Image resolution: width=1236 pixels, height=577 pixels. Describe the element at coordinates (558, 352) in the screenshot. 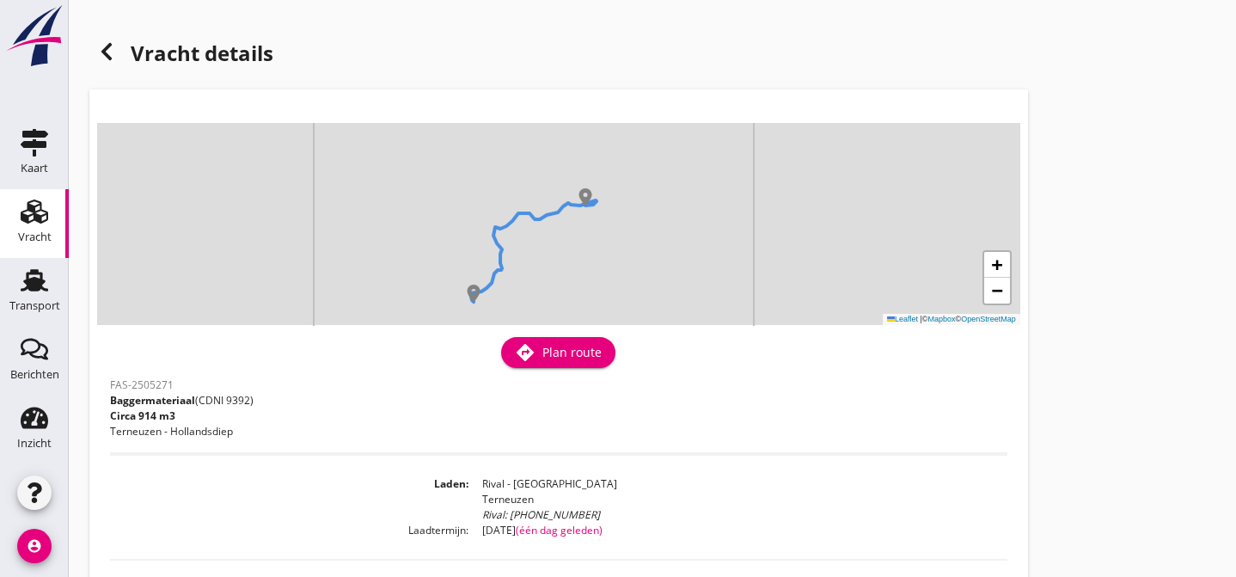

I see `button: Plan route` at that location.